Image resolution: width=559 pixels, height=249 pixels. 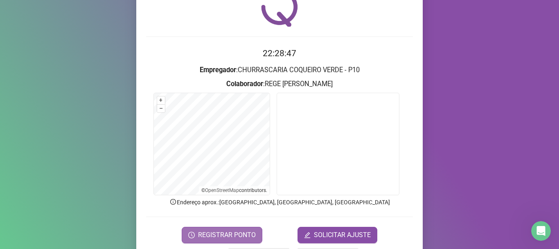 I want to click on li: © contributors., so click(x=234, y=190).